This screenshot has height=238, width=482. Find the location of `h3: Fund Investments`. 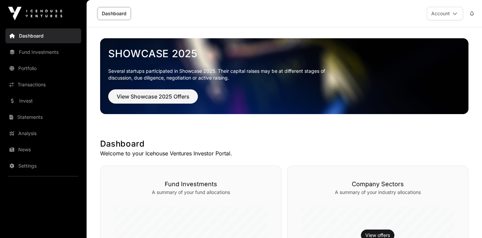

h3: Fund Investments is located at coordinates (191, 184).